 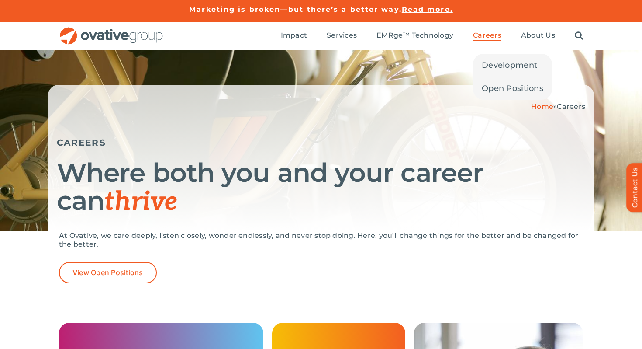 What do you see at coordinates (487, 36) in the screenshot?
I see `a: Careers` at bounding box center [487, 36].